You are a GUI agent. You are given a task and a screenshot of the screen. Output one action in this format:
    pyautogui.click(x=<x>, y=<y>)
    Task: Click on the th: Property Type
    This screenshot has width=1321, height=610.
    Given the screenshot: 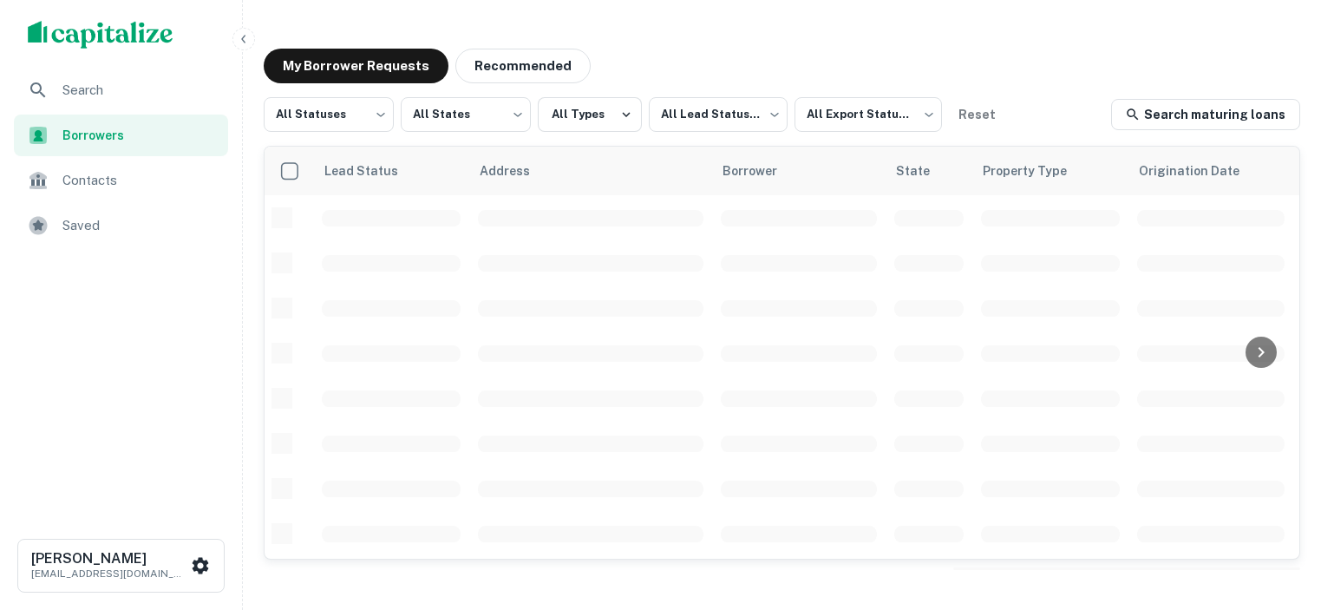 What is the action you would take?
    pyautogui.click(x=1050, y=171)
    